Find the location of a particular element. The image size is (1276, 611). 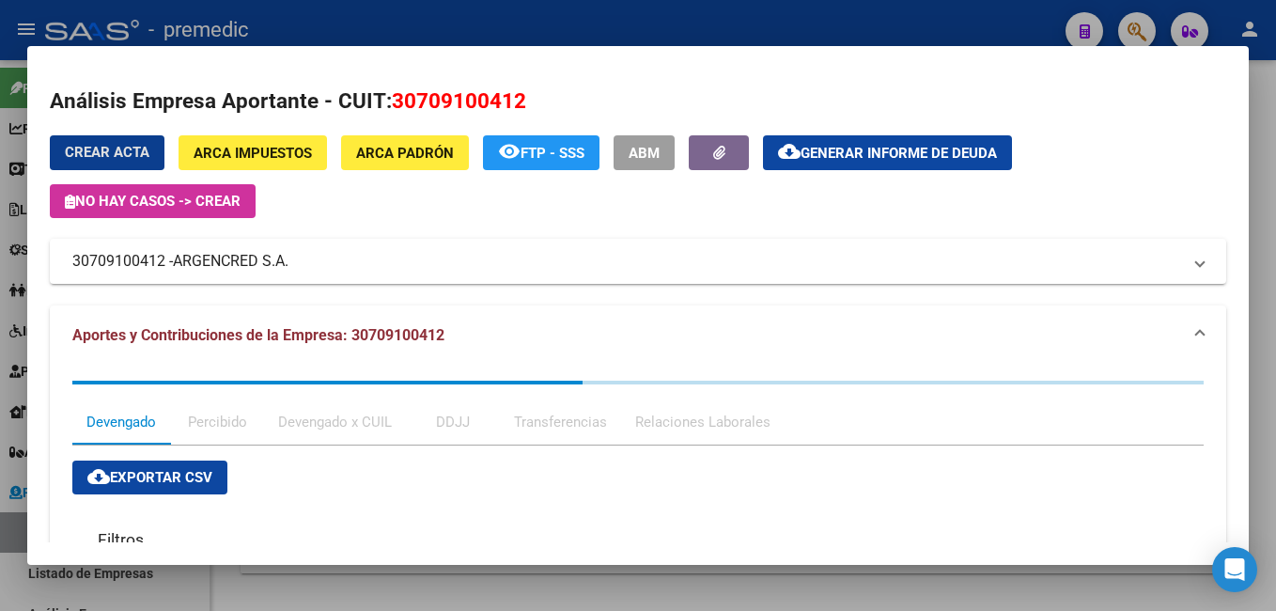

button: ARCA Padrón is located at coordinates (405, 152).